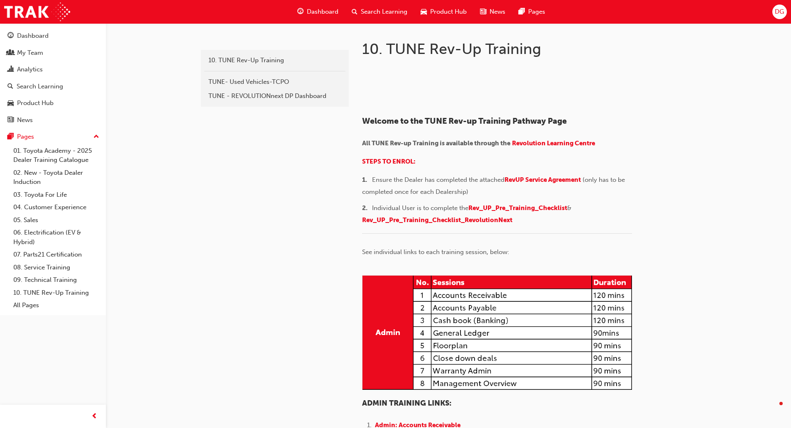 This screenshot has height=428, width=791. What do you see at coordinates (532, 12) in the screenshot?
I see `a: pages-iconPages` at bounding box center [532, 12].